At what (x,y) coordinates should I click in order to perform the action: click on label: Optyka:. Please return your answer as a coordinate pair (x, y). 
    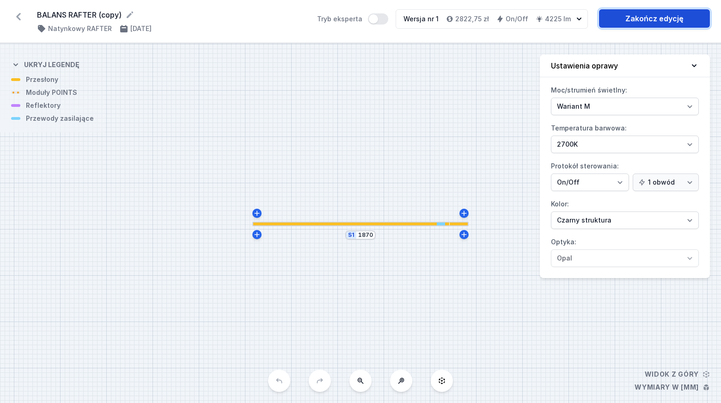
    Looking at the image, I should click on (625, 251).